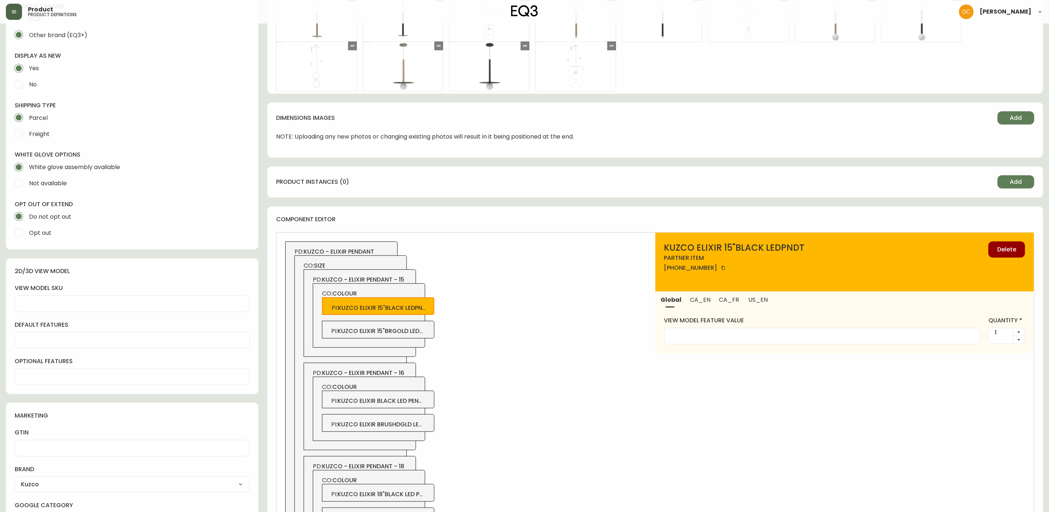 The height and width of the screenshot is (512, 1049). Describe the element at coordinates (384, 494) in the screenshot. I see `span: kuzco elixir 18"black led pndt` at that location.